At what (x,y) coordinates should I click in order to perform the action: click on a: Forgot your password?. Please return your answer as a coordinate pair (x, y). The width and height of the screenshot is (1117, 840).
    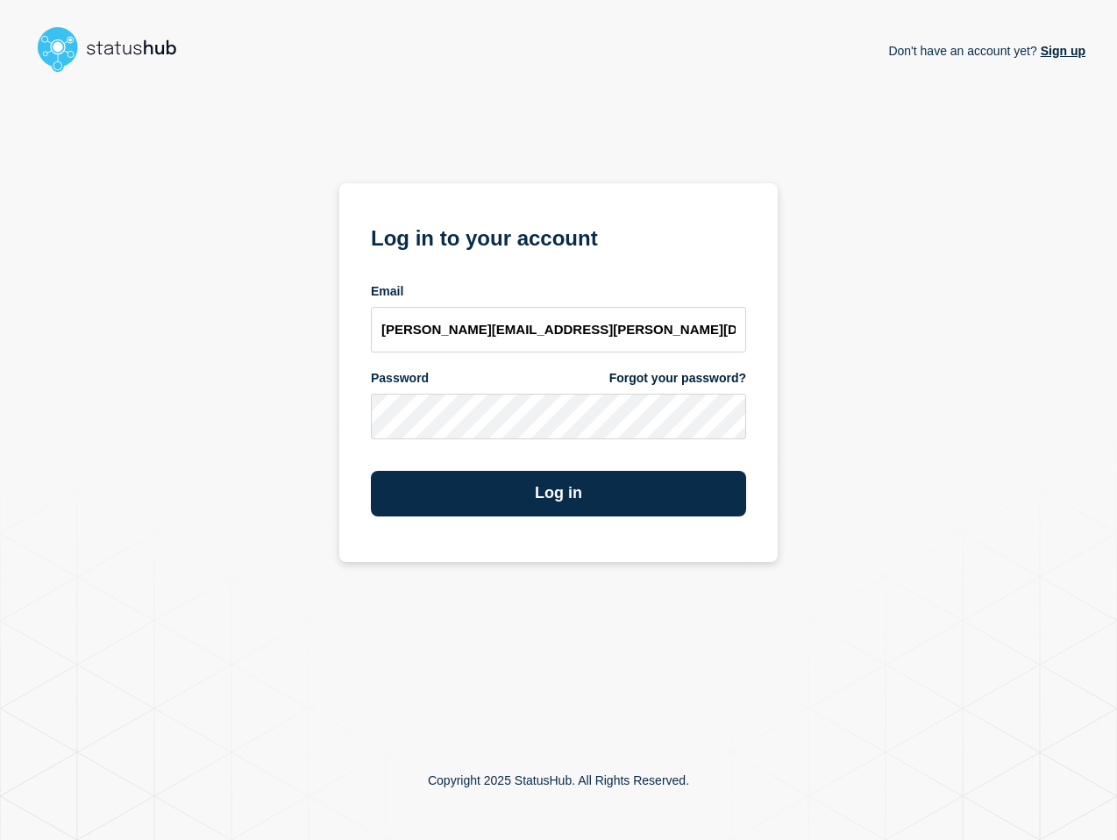
    Looking at the image, I should click on (678, 378).